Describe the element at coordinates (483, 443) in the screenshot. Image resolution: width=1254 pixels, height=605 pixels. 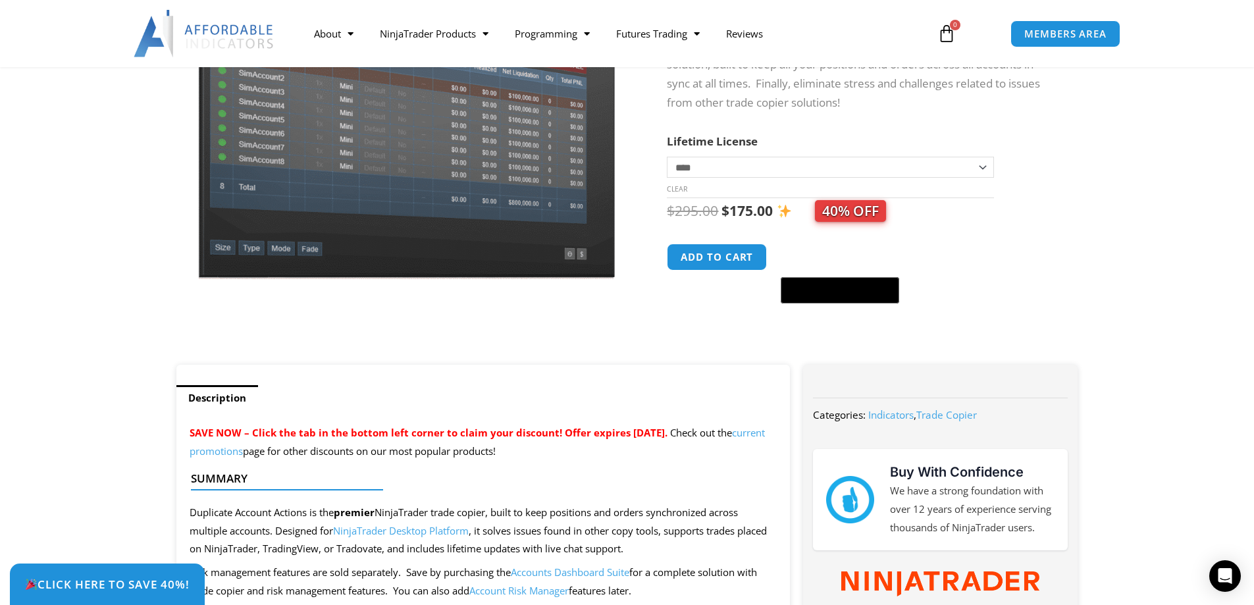
I see `p: Check out the page for other discounts on our most popular products!` at that location.